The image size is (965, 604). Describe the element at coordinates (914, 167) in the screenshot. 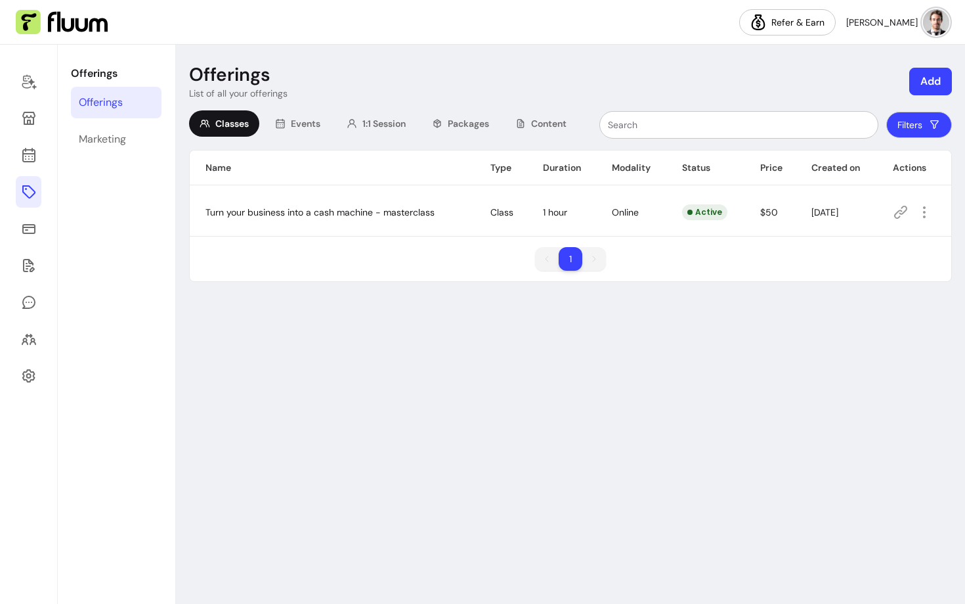

I see `th: Actions` at that location.